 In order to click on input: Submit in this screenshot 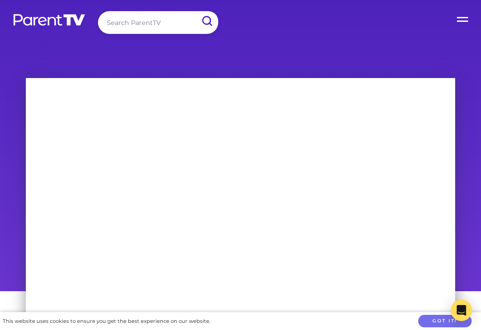, I will do `click(207, 21)`.